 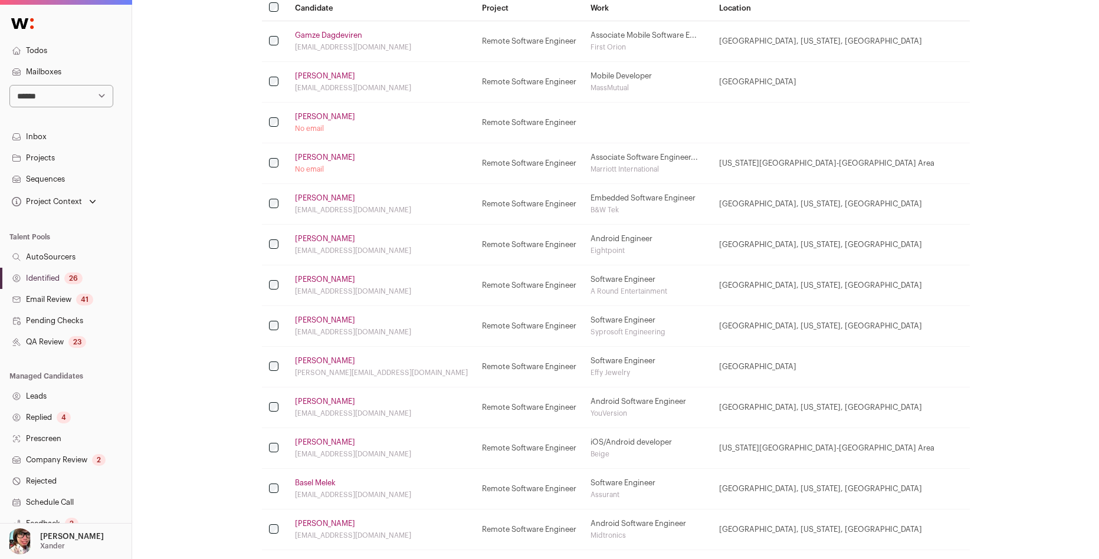 I want to click on div: First Orion, so click(x=647, y=47).